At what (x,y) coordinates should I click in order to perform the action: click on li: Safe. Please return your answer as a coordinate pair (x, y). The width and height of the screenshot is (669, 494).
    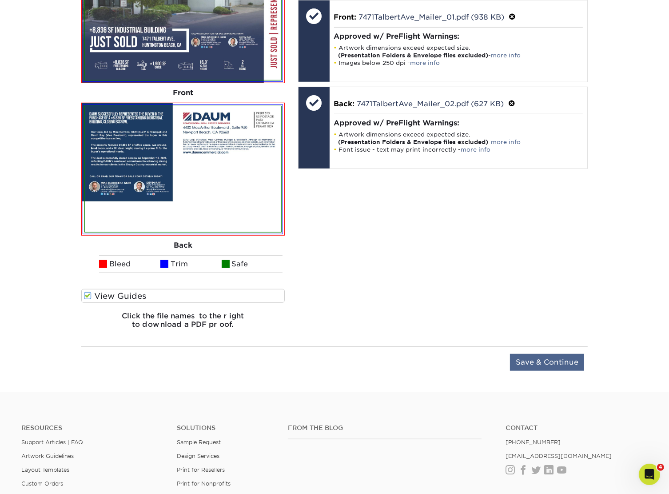
    Looking at the image, I should click on (252, 264).